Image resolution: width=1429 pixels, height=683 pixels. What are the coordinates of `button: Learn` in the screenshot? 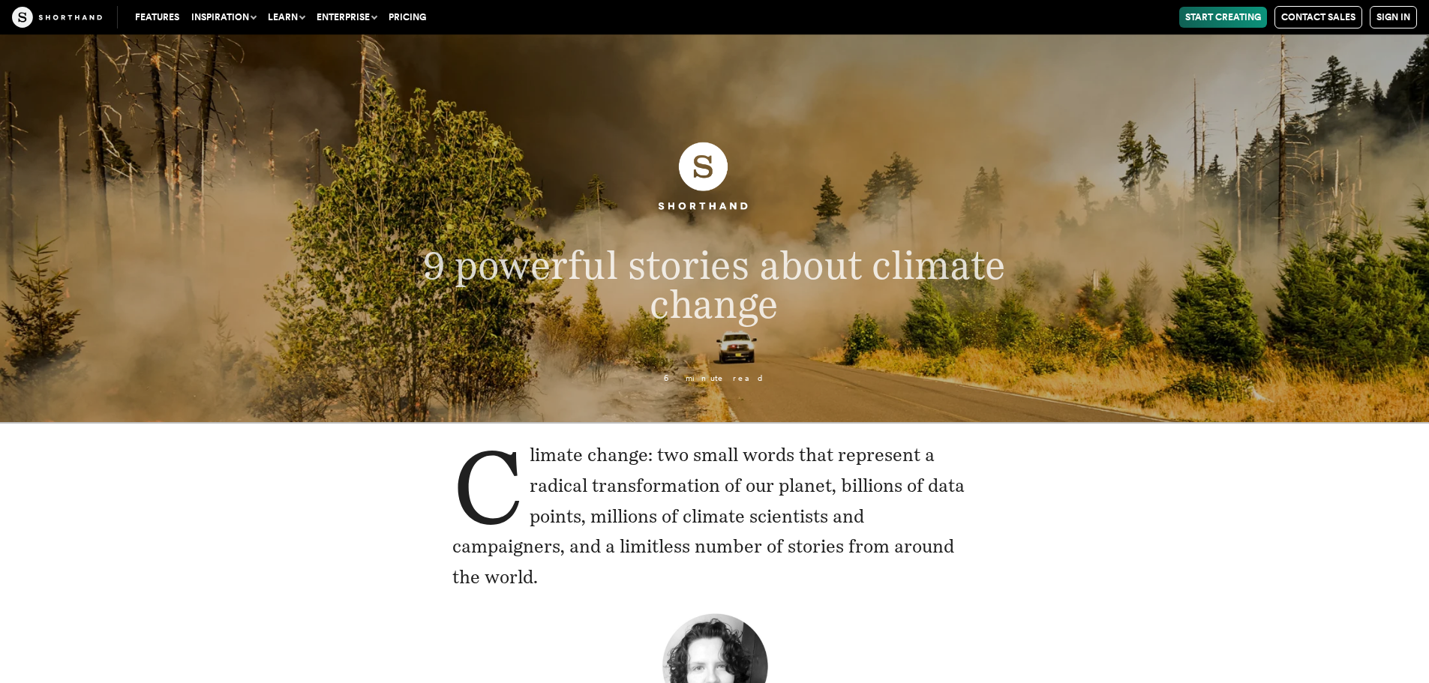 It's located at (286, 17).